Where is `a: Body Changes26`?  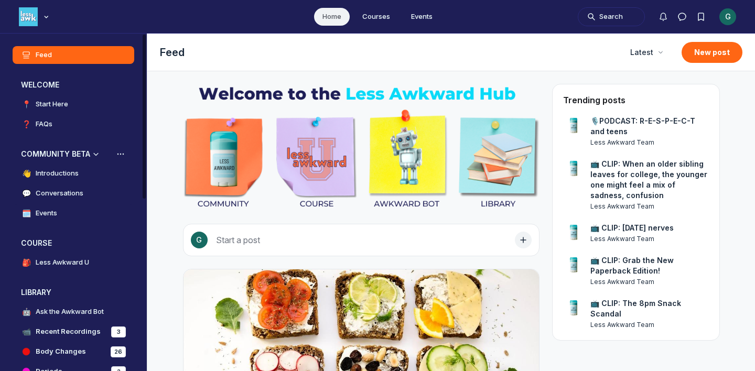 a: Body Changes26 is located at coordinates (73, 352).